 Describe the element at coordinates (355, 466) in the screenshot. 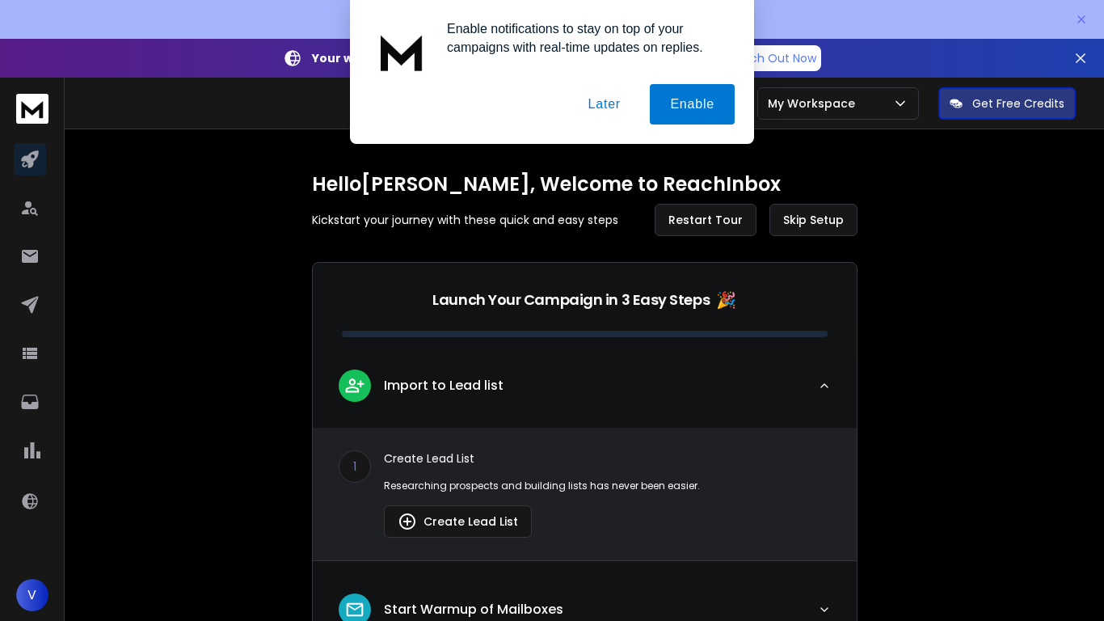

I see `div: 1` at that location.